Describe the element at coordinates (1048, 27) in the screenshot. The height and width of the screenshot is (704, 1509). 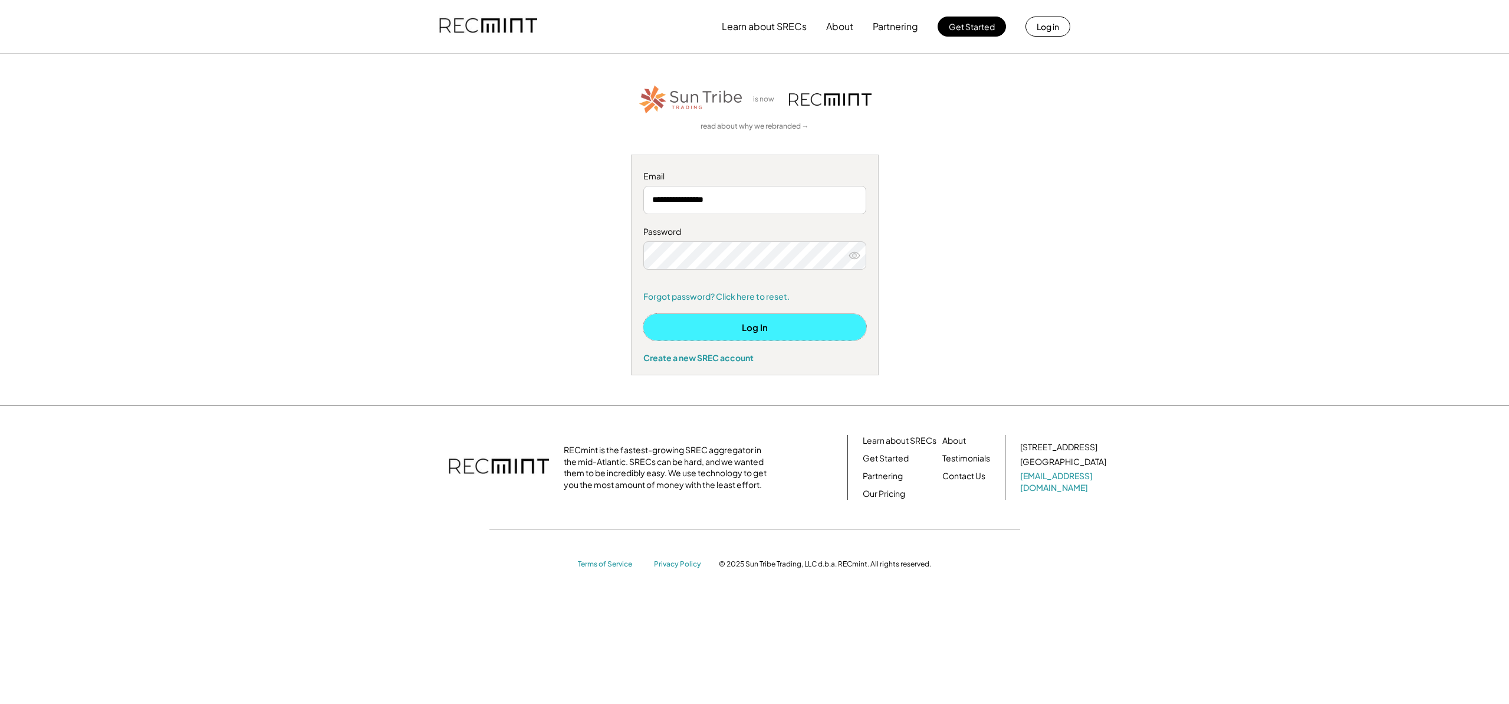
I see `button: Log in` at that location.